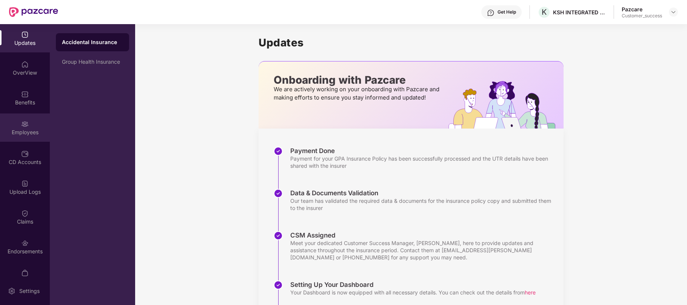 The width and height of the screenshot is (687, 305). Describe the element at coordinates (423, 151) in the screenshot. I see `div: Payment Done` at that location.